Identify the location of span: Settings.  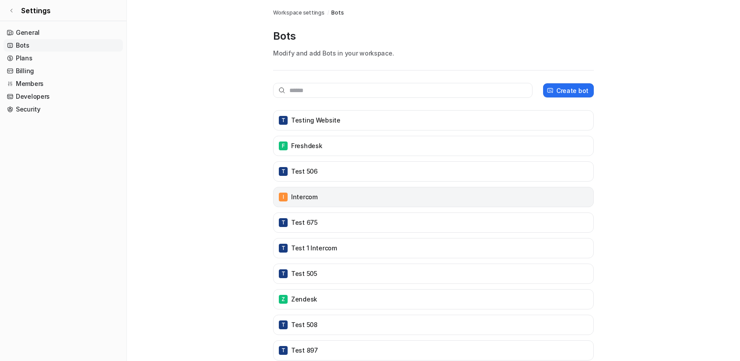
(36, 11).